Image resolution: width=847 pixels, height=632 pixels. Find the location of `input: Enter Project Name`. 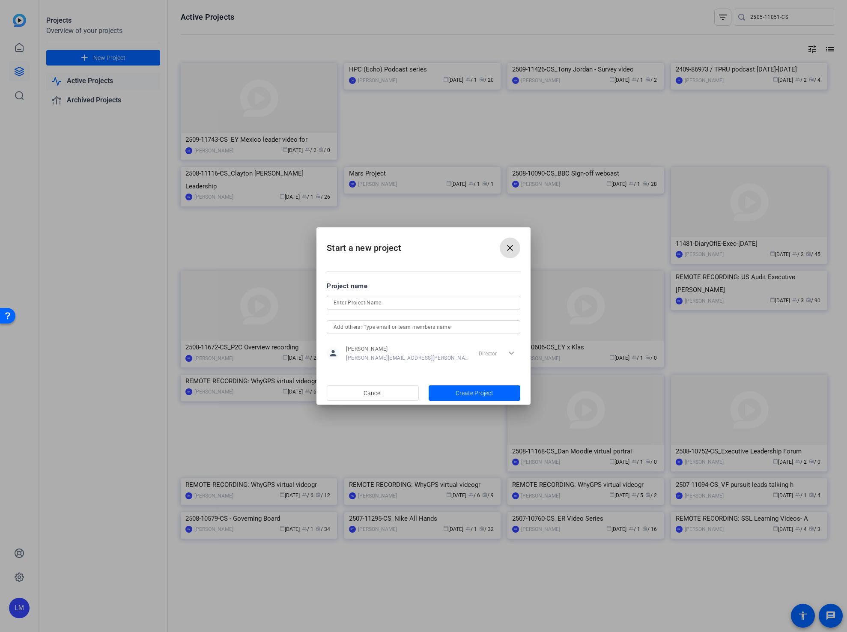

input: Enter Project Name is located at coordinates (423, 303).